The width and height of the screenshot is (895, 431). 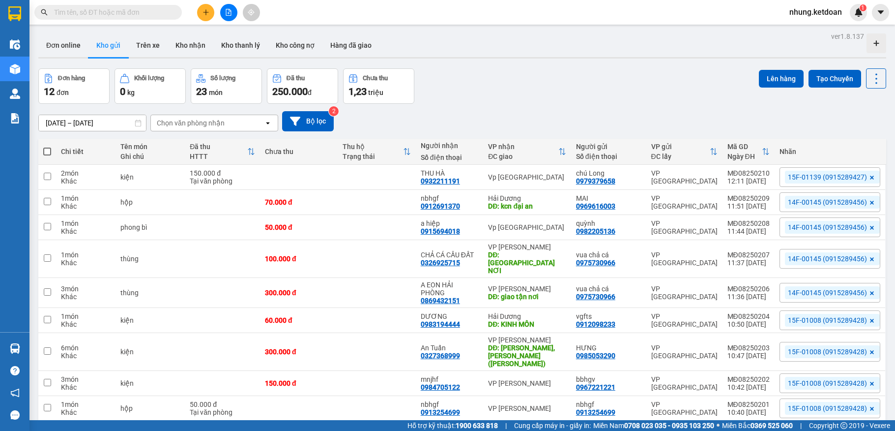 I want to click on div: MAI, so click(x=609, y=198).